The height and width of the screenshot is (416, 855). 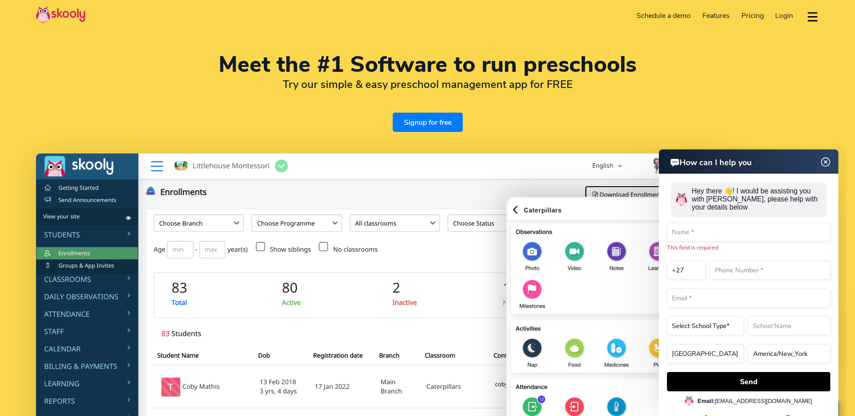 What do you see at coordinates (427, 84) in the screenshot?
I see `h2: Try our simple & easy preschool management app for FREE` at bounding box center [427, 84].